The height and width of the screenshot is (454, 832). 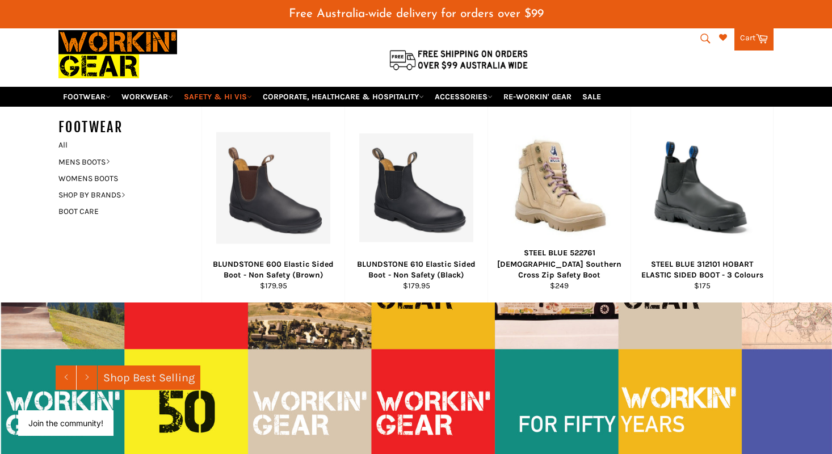 What do you see at coordinates (416, 204) in the screenshot?
I see `a: BLUNDSTONE 610 Elastic Sided Boot - Non Safety - Workin Gear BLUNDSTONE 610 Elastic Sided Boot - ...` at bounding box center [416, 204].